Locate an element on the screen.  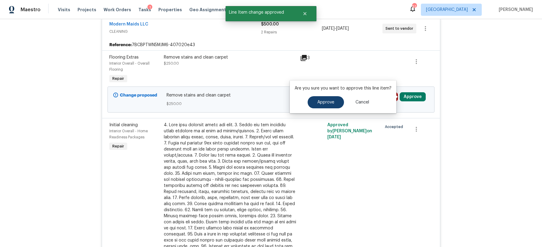
span: Approve is located at coordinates (326, 102).